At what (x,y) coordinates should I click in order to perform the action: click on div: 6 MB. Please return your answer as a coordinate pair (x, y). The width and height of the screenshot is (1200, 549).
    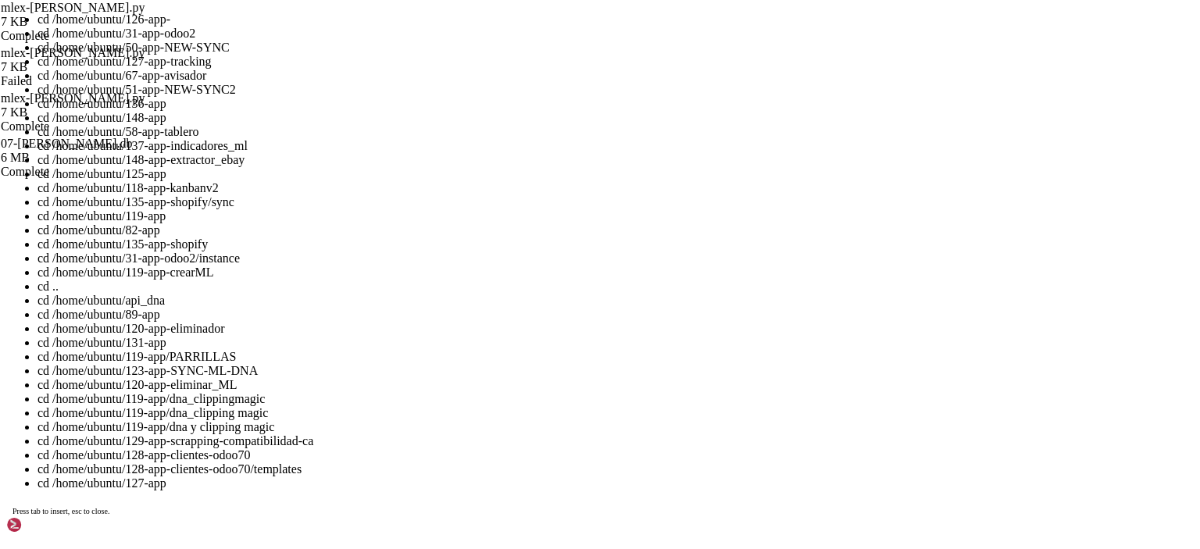
    Looking at the image, I should click on (79, 158).